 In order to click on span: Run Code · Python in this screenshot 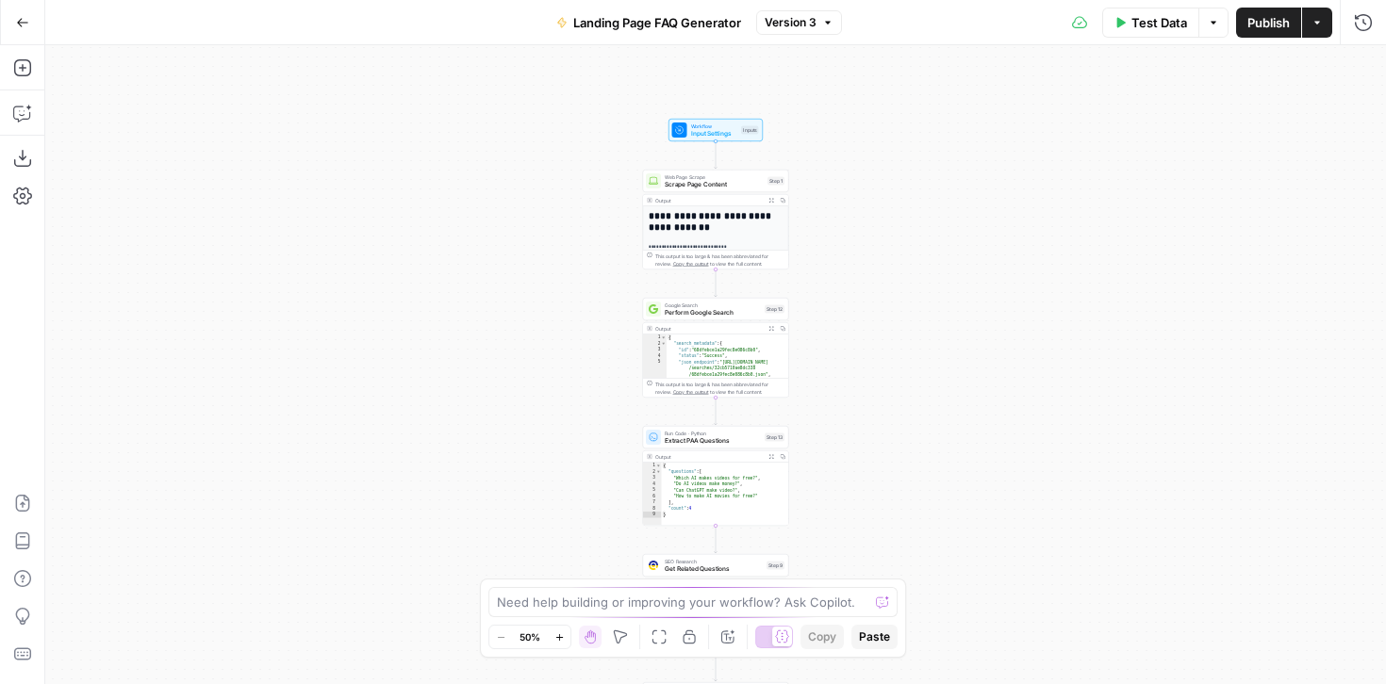, I will do `click(713, 434)`.